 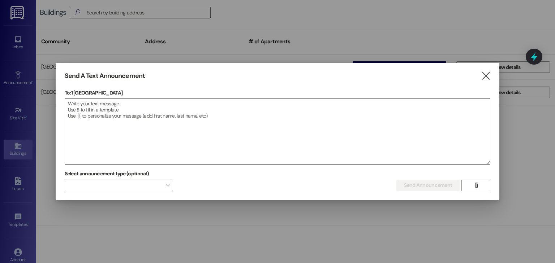 I want to click on span: Send Announcement, so click(x=427, y=185).